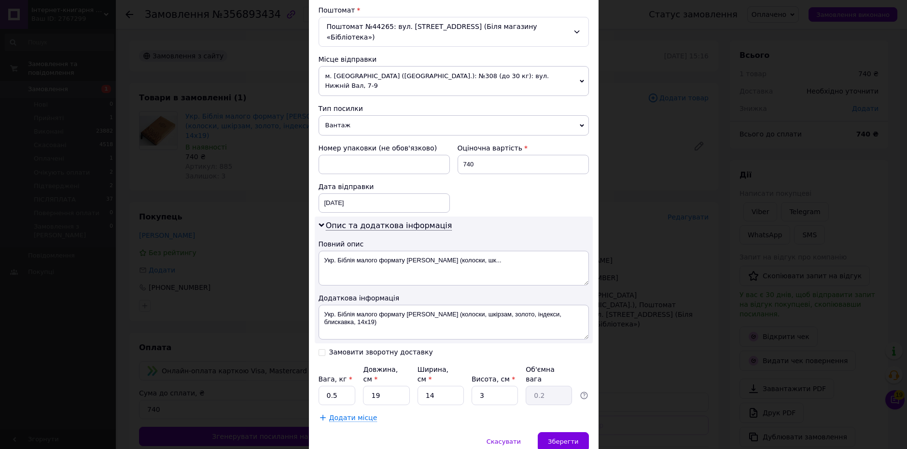 The height and width of the screenshot is (449, 907). I want to click on span: Додати місце, so click(353, 418).